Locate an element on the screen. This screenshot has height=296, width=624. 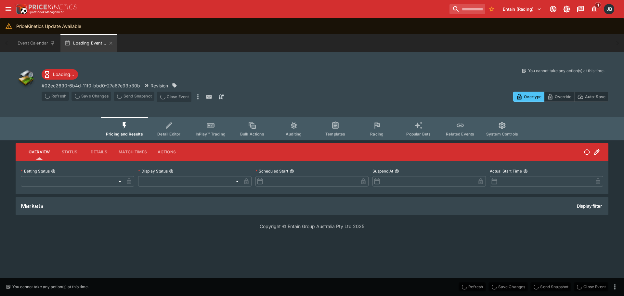
button: Details is located at coordinates (99, 152).